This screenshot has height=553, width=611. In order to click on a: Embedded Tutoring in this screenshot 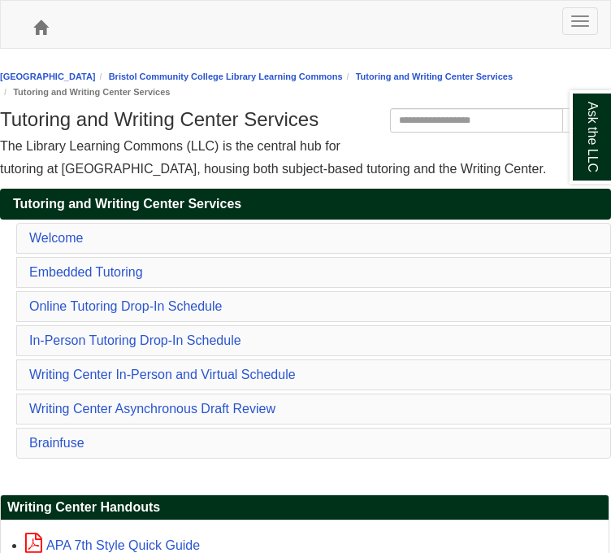, I will do `click(86, 271)`.